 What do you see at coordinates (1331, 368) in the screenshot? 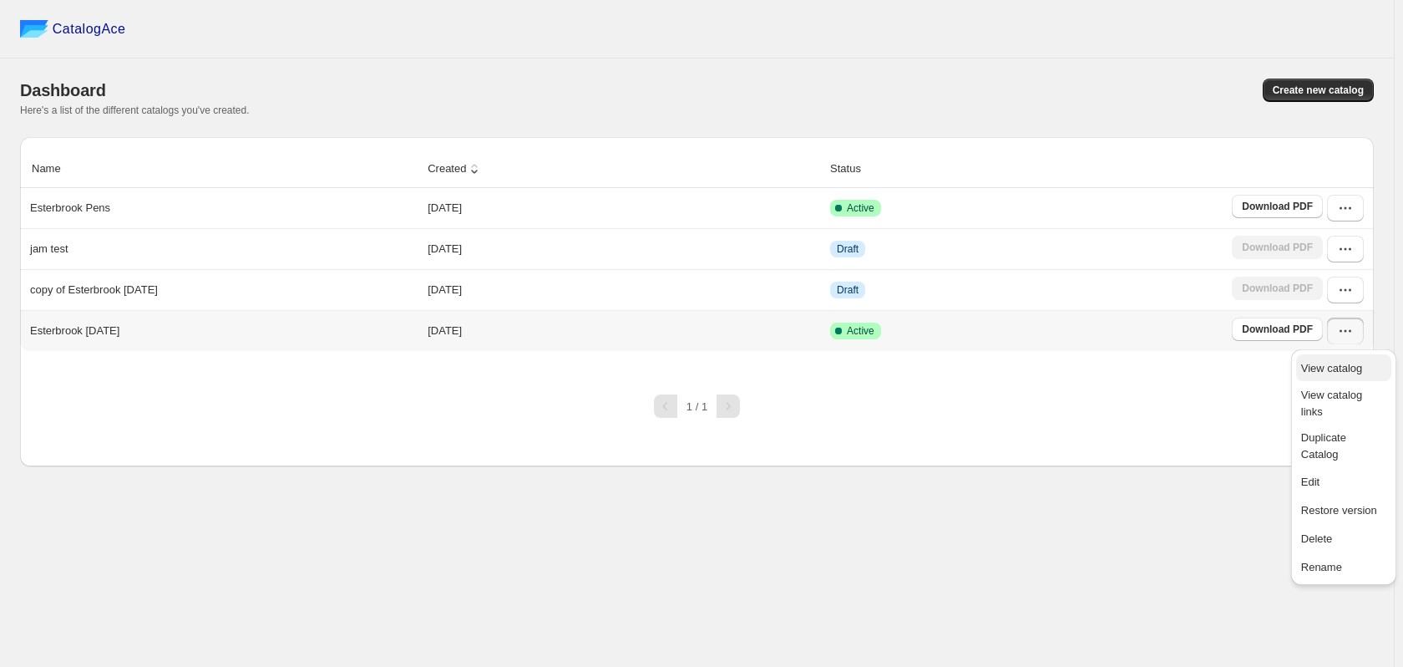
I see `span: View catalog` at bounding box center [1331, 368].